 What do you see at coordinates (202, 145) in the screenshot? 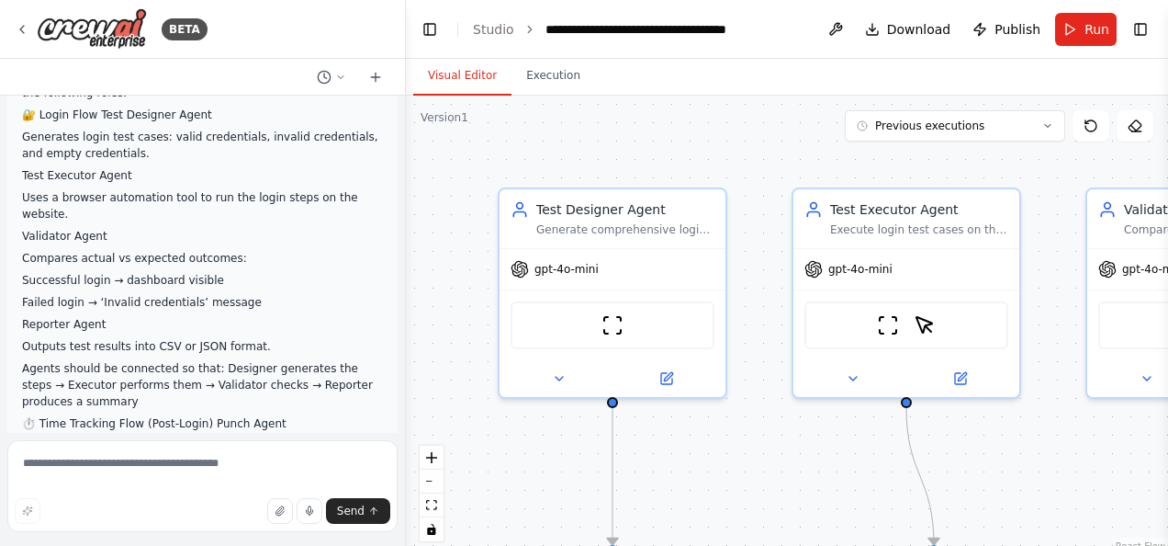
I see `p: Generates login test cases: valid credentials, invalid credentials, and empty credentials.` at bounding box center [202, 145].